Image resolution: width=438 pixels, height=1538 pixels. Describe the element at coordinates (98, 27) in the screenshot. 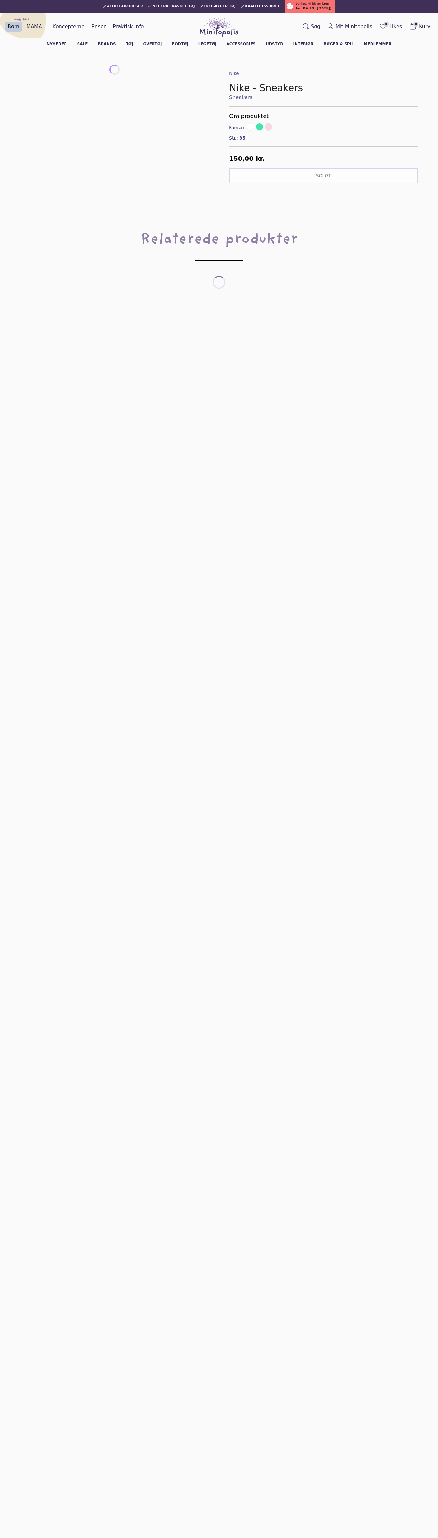

I see `a: Priser` at that location.